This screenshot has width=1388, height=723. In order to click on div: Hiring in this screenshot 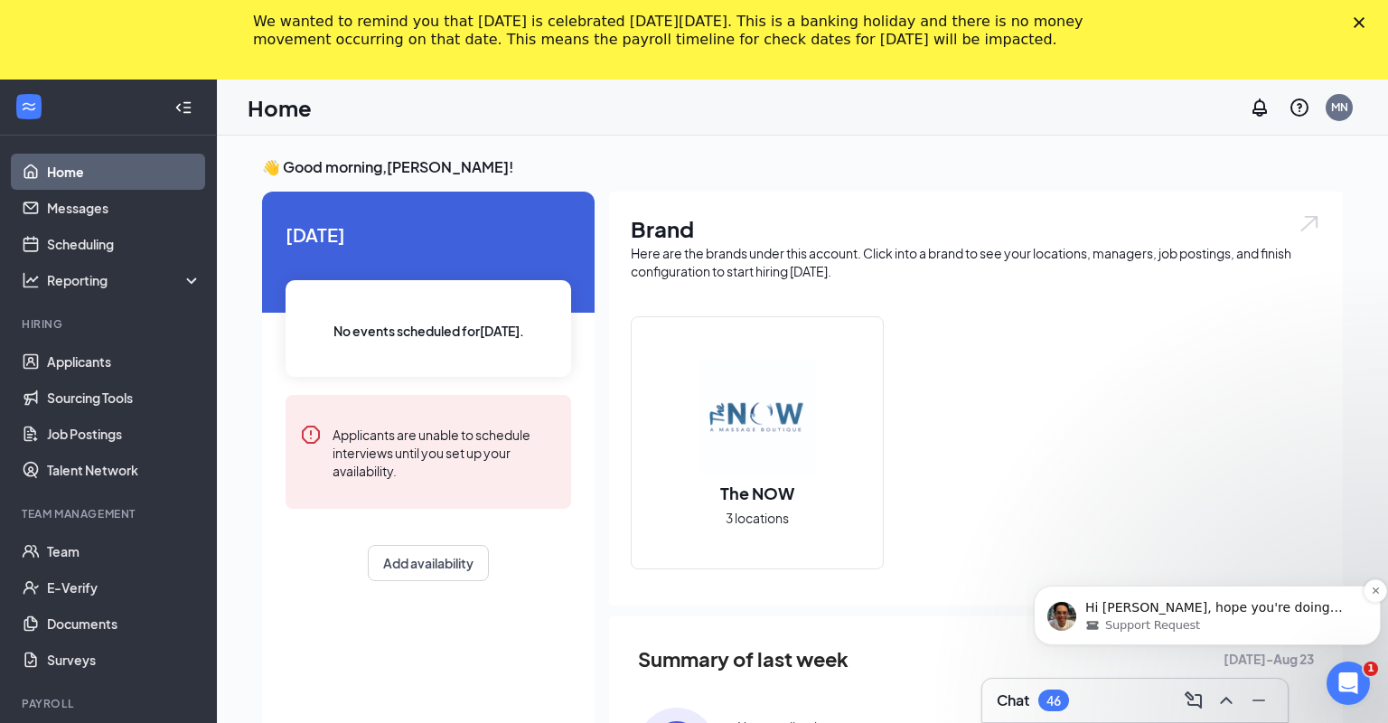, I will do `click(109, 324)`.